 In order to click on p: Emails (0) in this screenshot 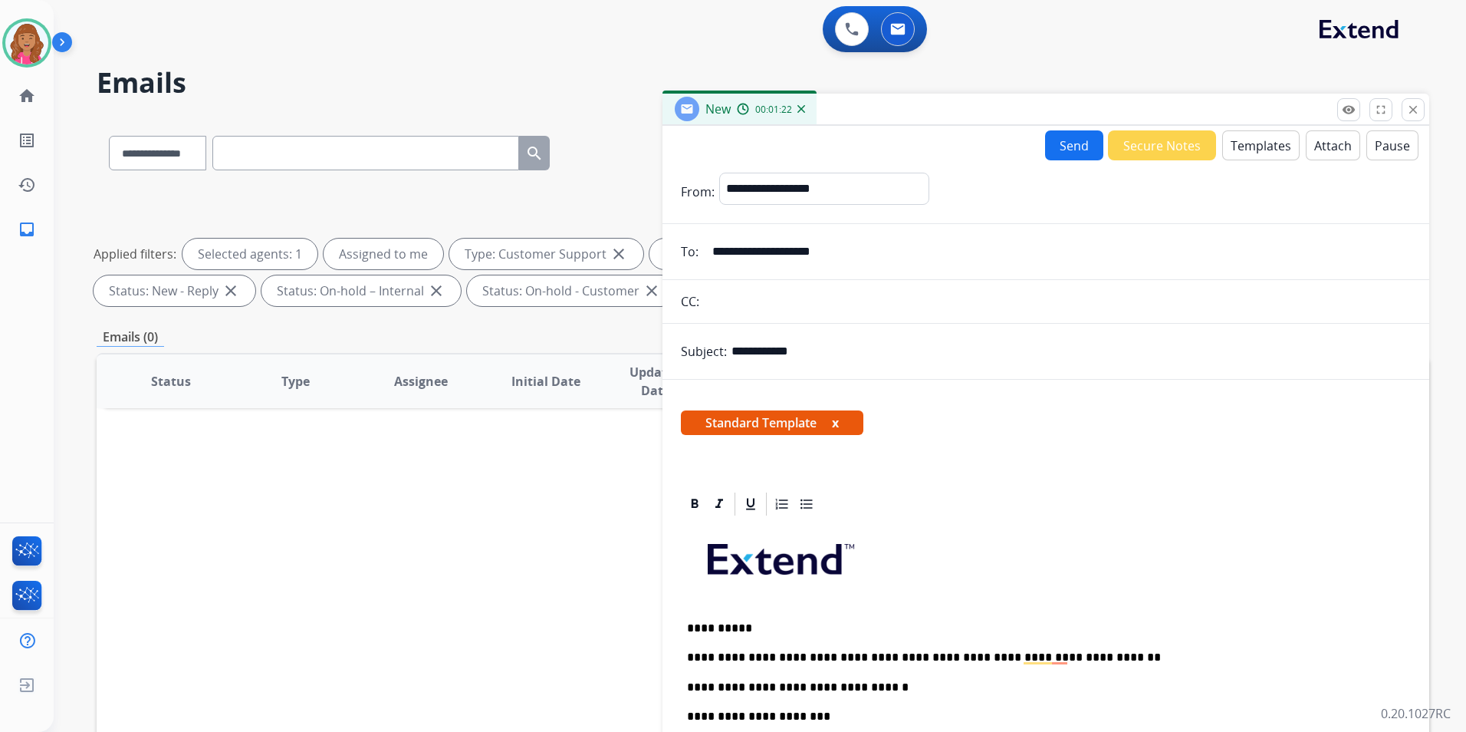, I will do `click(130, 337)`.